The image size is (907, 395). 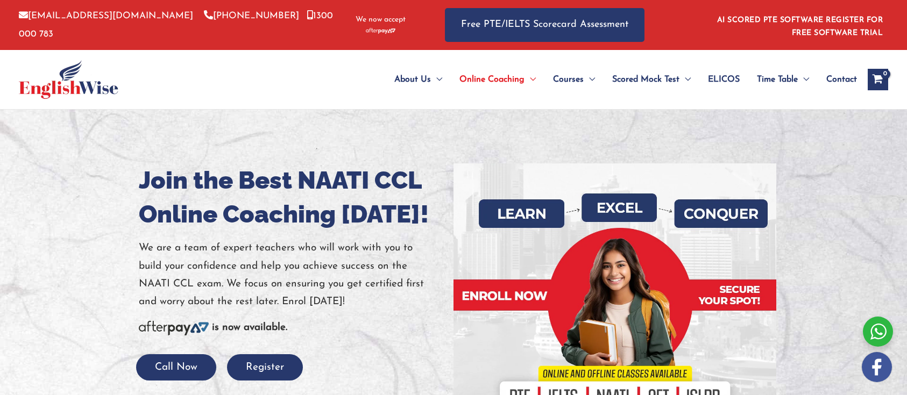 What do you see at coordinates (292, 275) in the screenshot?
I see `p: We are a team of expert teachers who will work with you to build your confidence and help you ach...` at bounding box center [292, 275].